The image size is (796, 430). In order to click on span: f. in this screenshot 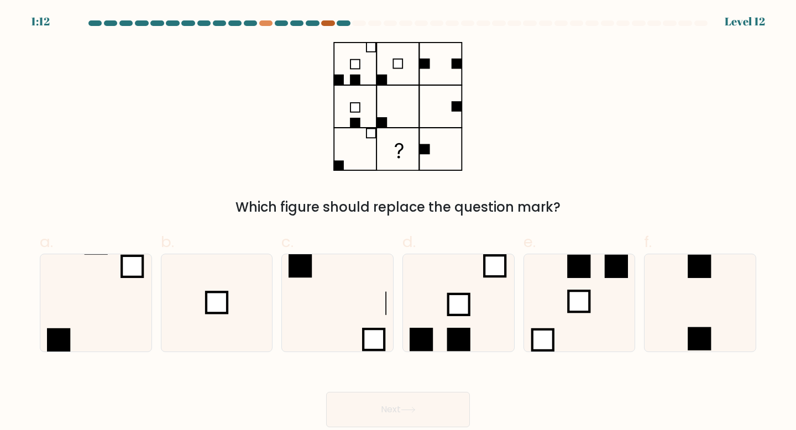, I will do `click(648, 242)`.